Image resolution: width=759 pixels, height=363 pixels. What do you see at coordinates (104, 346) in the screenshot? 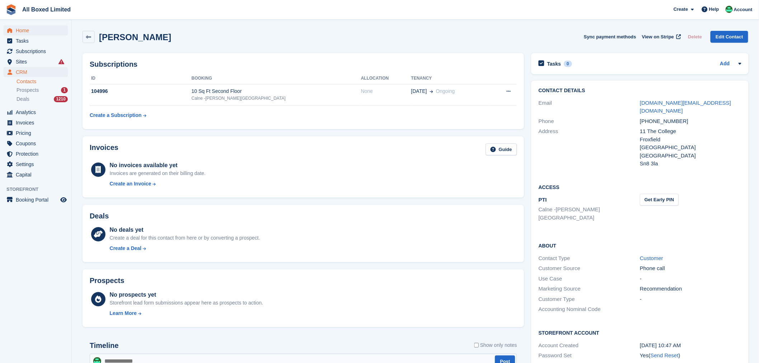
I see `h2: Timeline` at bounding box center [104, 346].